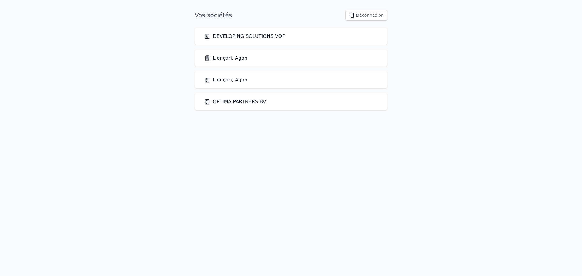 The width and height of the screenshot is (582, 276). I want to click on button: Déconnexion, so click(366, 15).